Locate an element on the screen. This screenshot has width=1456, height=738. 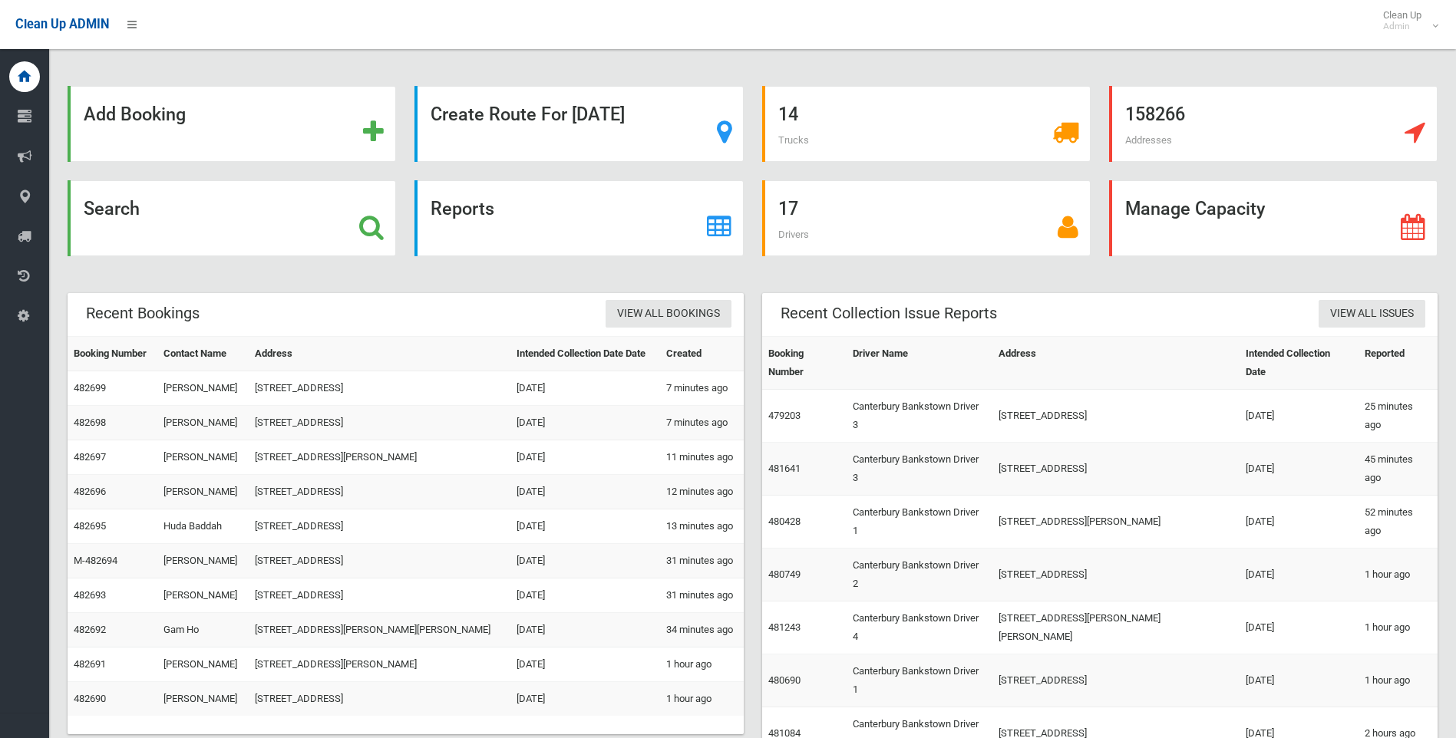
a: 17 Drivers is located at coordinates (926, 218).